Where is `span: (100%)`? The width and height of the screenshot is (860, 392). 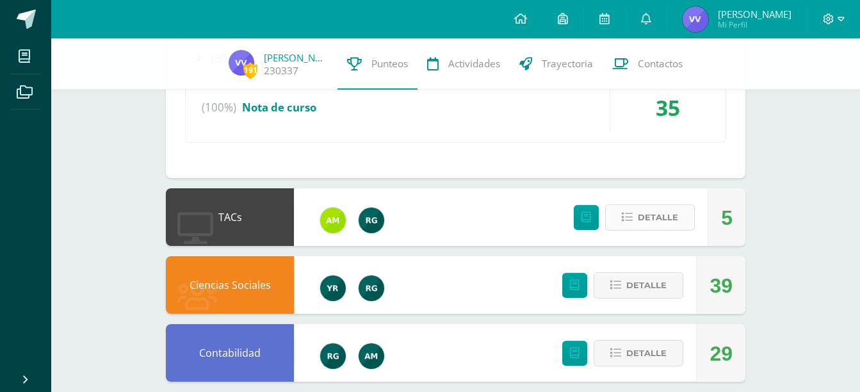 span: (100%) is located at coordinates (219, 108).